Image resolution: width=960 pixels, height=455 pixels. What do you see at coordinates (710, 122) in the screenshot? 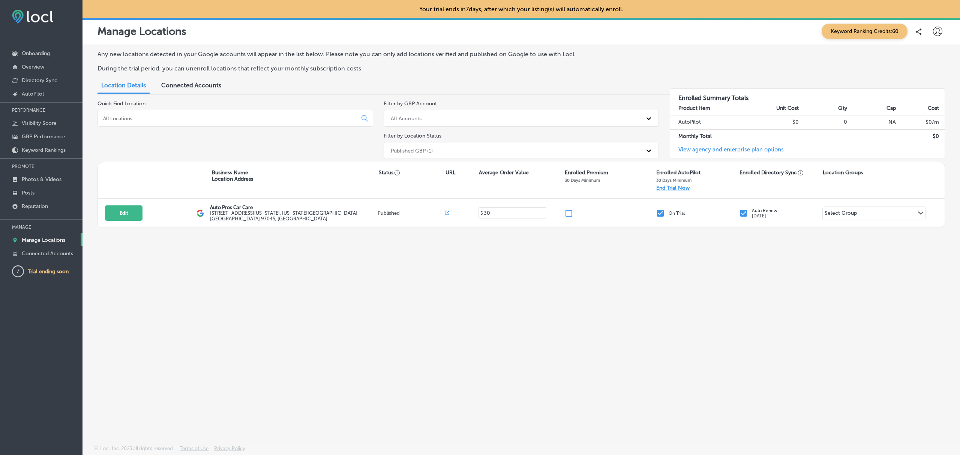
I see `td: AutoPilot` at bounding box center [710, 122].